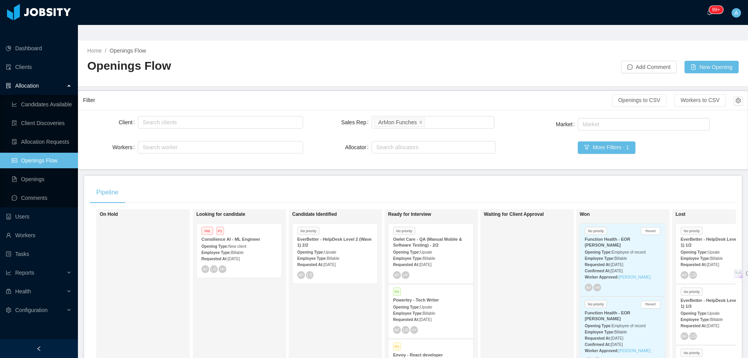  I want to click on span: Configuration, so click(31, 310).